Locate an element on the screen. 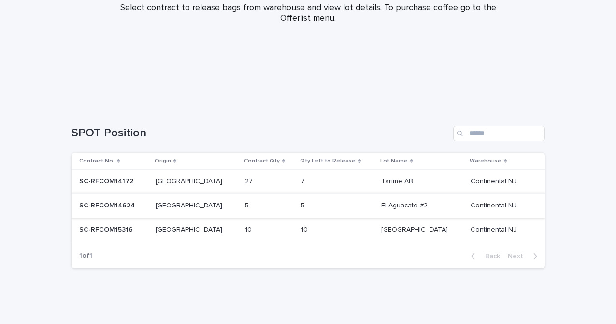 Image resolution: width=616 pixels, height=324 pixels. p: Qty Left to Release is located at coordinates (328, 161).